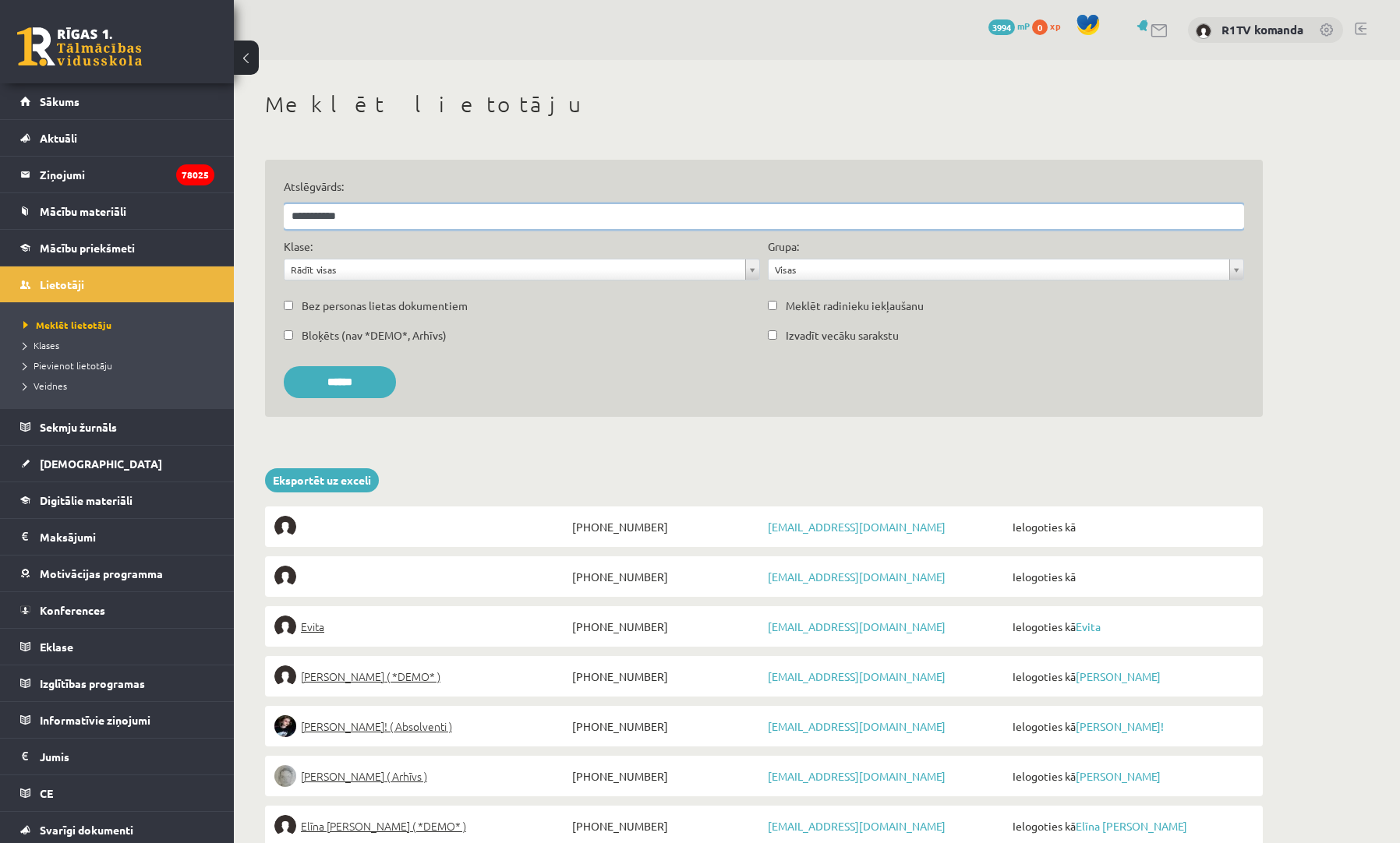  I want to click on span: Motivācijas programma, so click(101, 574).